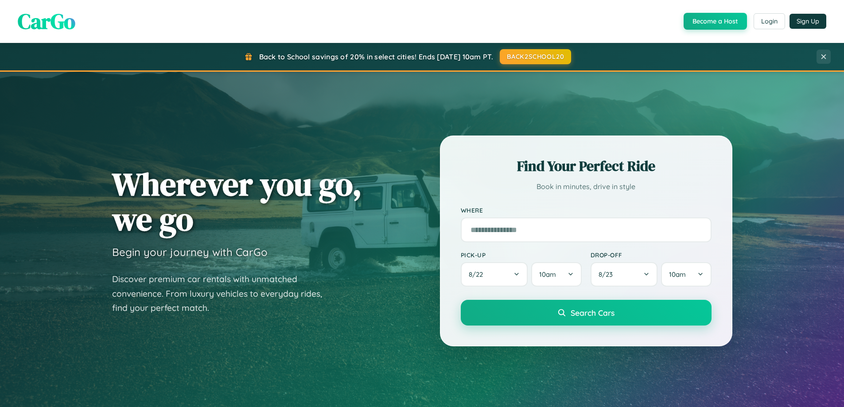 Image resolution: width=844 pixels, height=407 pixels. What do you see at coordinates (47, 21) in the screenshot?
I see `span: CarGo` at bounding box center [47, 21].